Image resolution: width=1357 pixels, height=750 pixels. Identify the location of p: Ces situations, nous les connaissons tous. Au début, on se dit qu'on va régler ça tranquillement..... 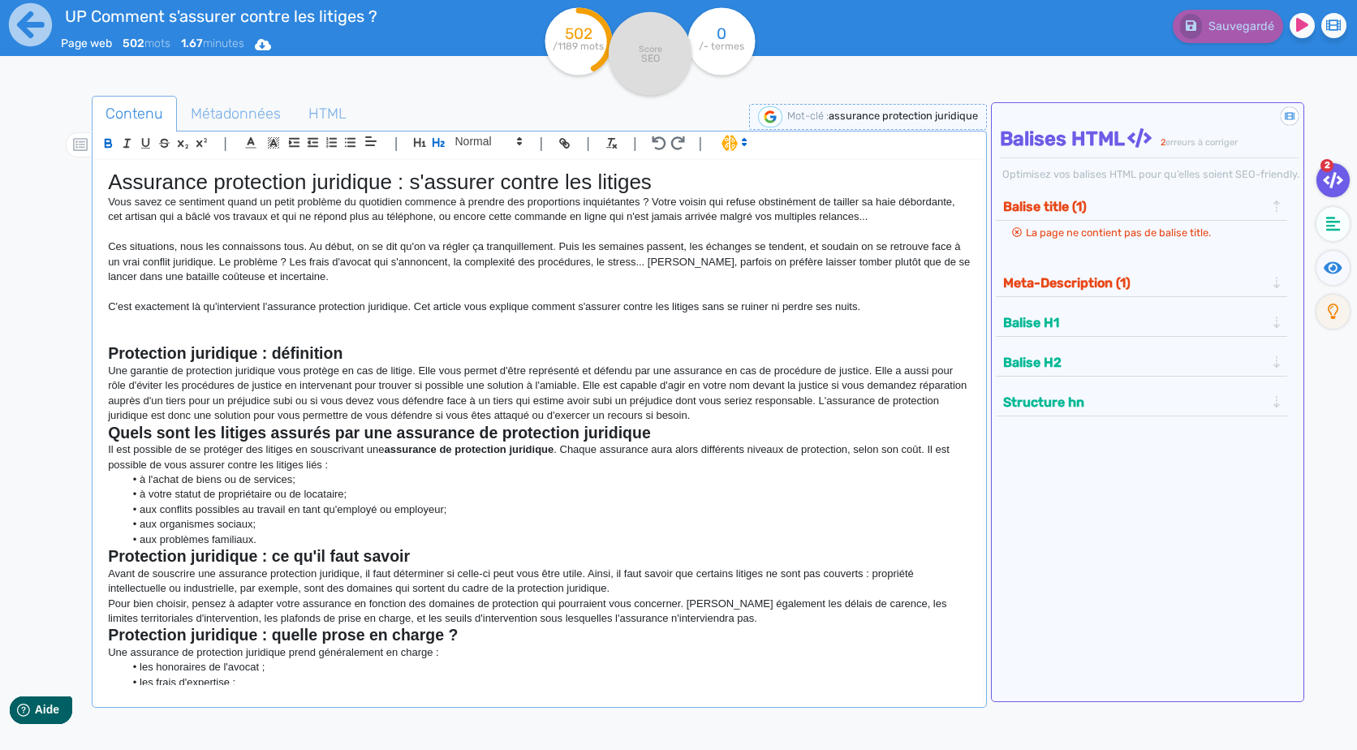
(539, 261).